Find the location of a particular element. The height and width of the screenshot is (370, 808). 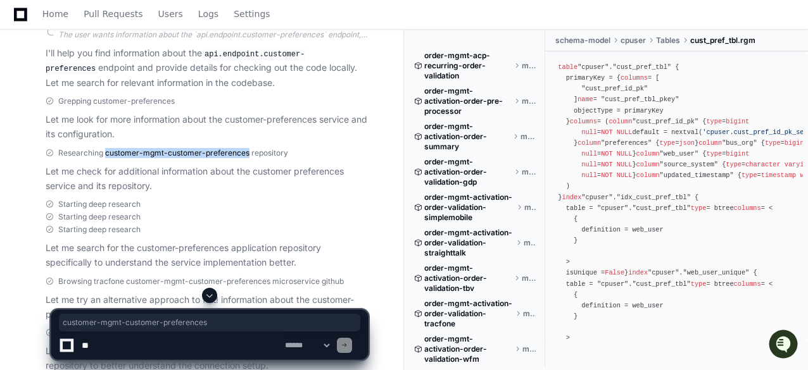

span: Pull Requests is located at coordinates (113, 14).